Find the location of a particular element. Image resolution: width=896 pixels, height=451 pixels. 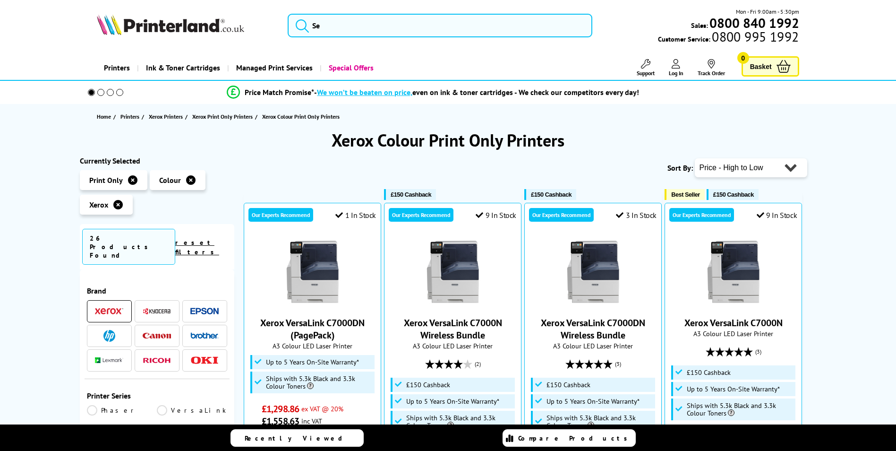

input: Se is located at coordinates (440, 26).